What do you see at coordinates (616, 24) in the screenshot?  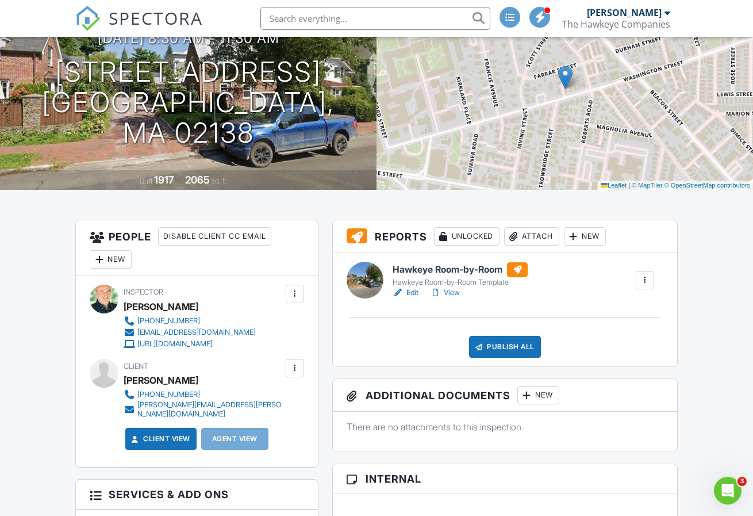 I see `div: The Hawkeye Companies` at bounding box center [616, 24].